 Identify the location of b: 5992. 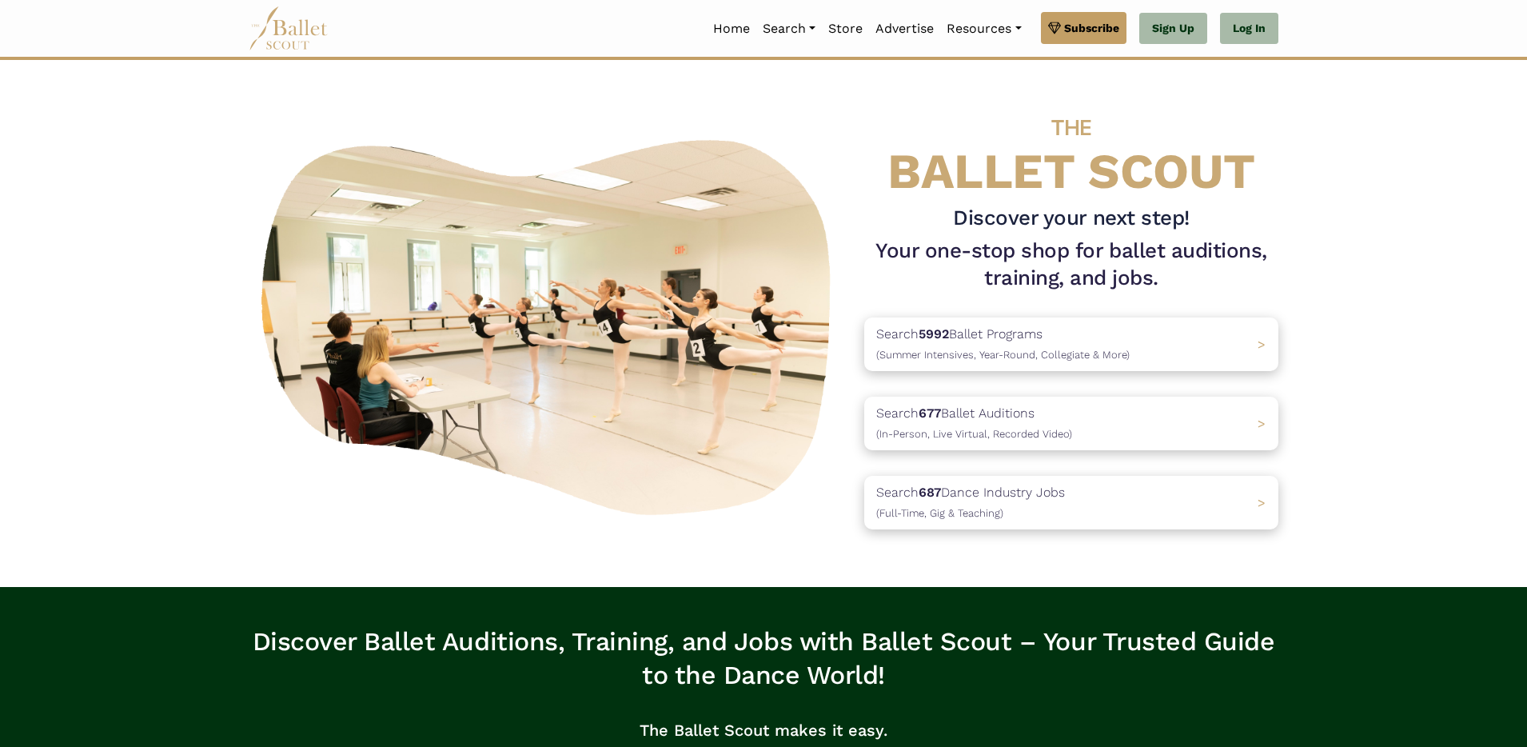
(934, 333).